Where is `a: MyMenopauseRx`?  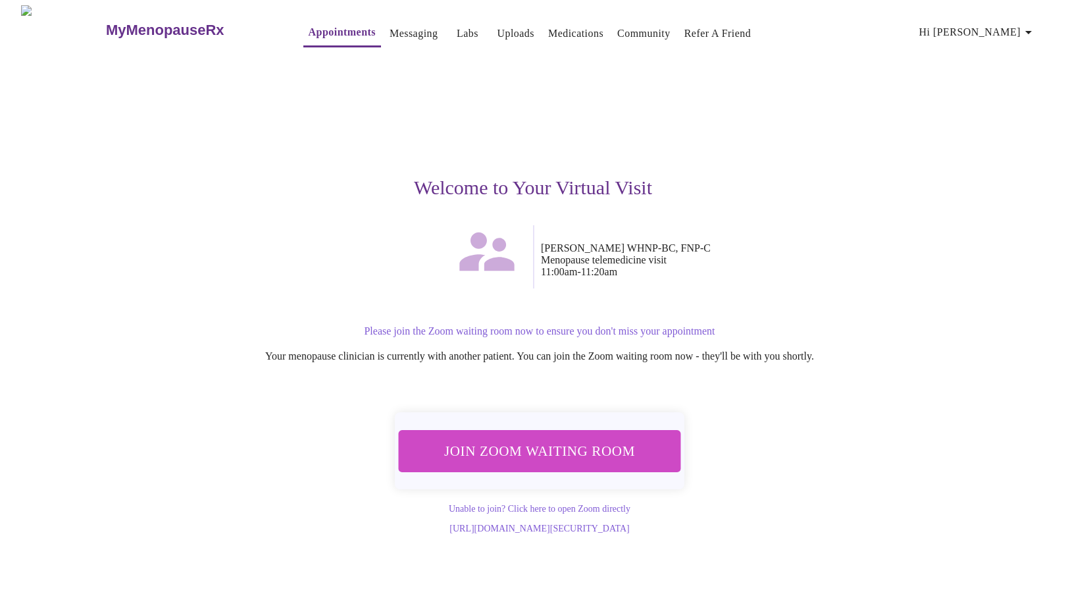
a: MyMenopauseRx is located at coordinates (190, 30).